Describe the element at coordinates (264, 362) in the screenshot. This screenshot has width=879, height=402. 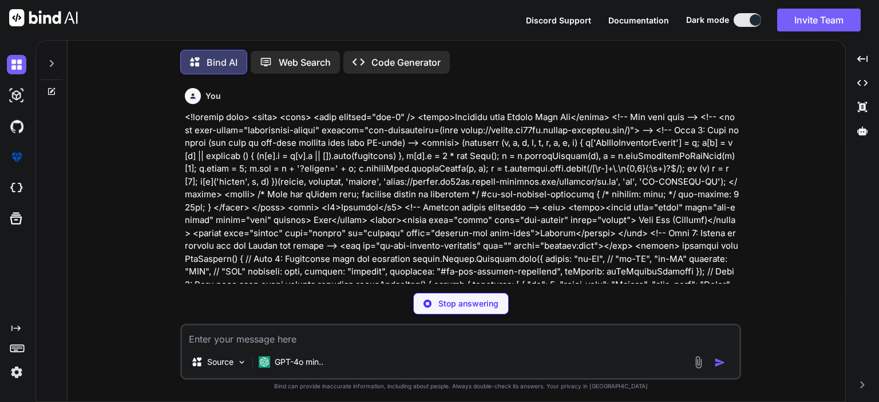
I see `img: GPT-4o mini` at that location.